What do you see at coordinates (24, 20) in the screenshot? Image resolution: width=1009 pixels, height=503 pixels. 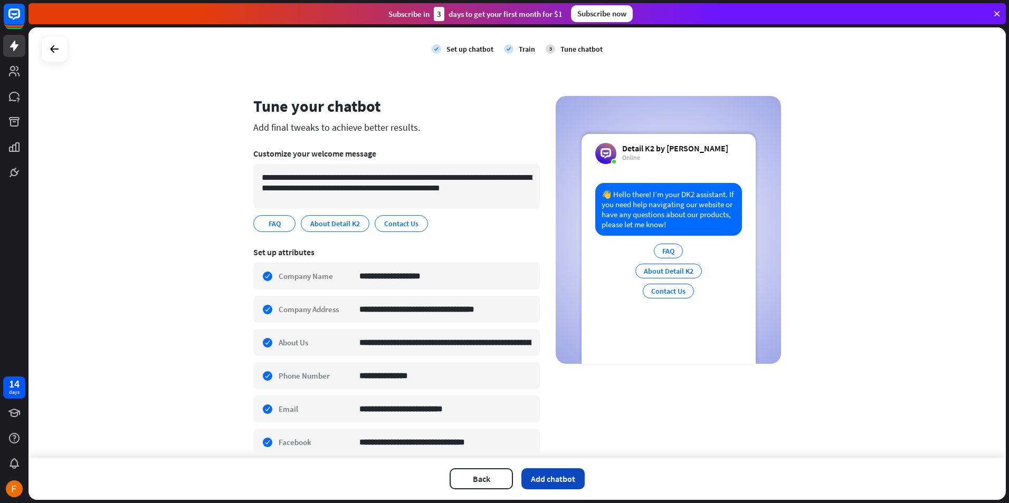 I see `button: Open LiveChat chat widget` at bounding box center [24, 20].